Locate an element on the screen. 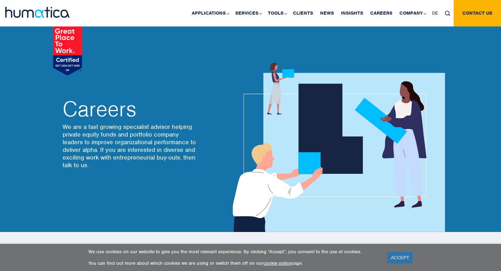 This screenshot has width=501, height=271. p: You can find out more about which cookies we are using or switch them off on our page. is located at coordinates (234, 263).